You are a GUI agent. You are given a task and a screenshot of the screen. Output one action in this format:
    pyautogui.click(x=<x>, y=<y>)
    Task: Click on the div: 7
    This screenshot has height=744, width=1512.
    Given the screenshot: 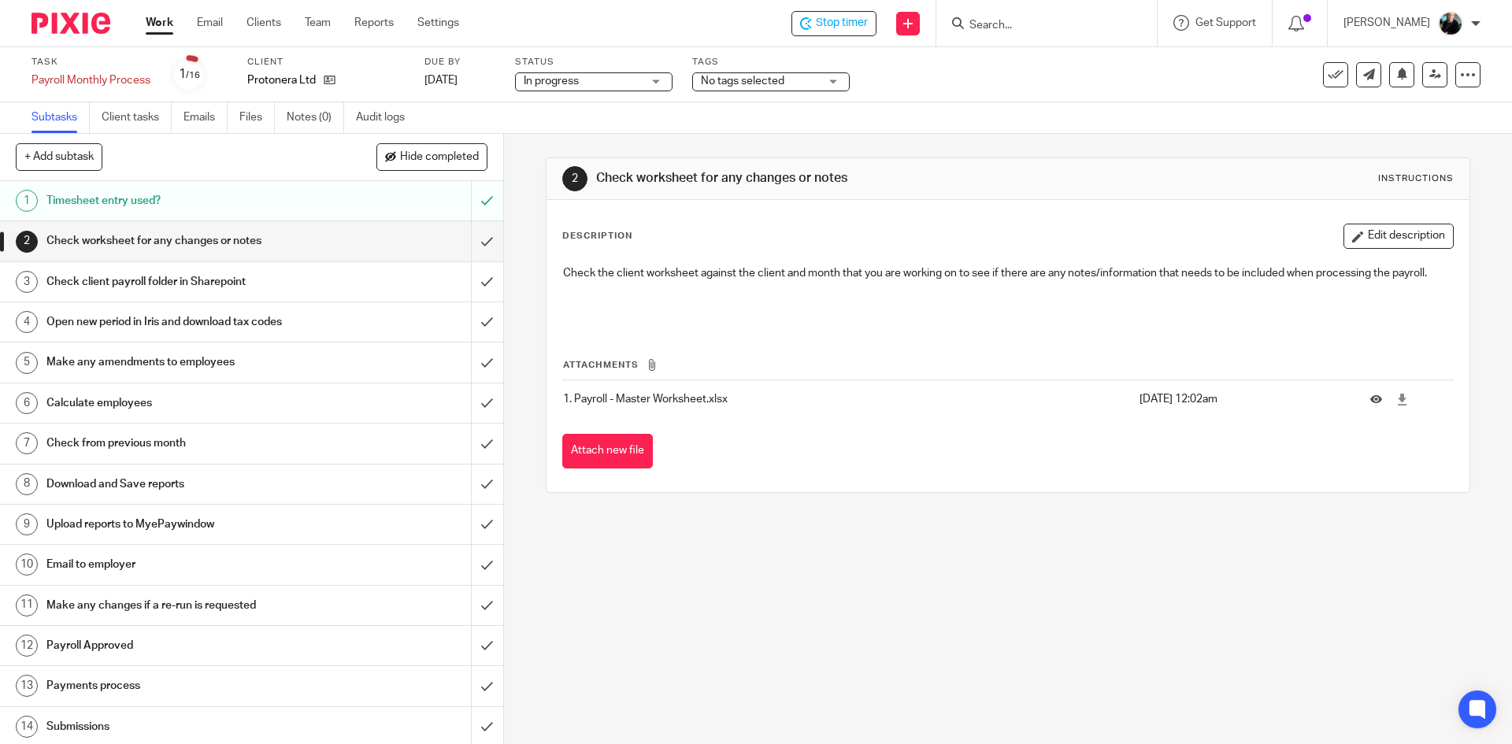 What is the action you would take?
    pyautogui.click(x=27, y=444)
    